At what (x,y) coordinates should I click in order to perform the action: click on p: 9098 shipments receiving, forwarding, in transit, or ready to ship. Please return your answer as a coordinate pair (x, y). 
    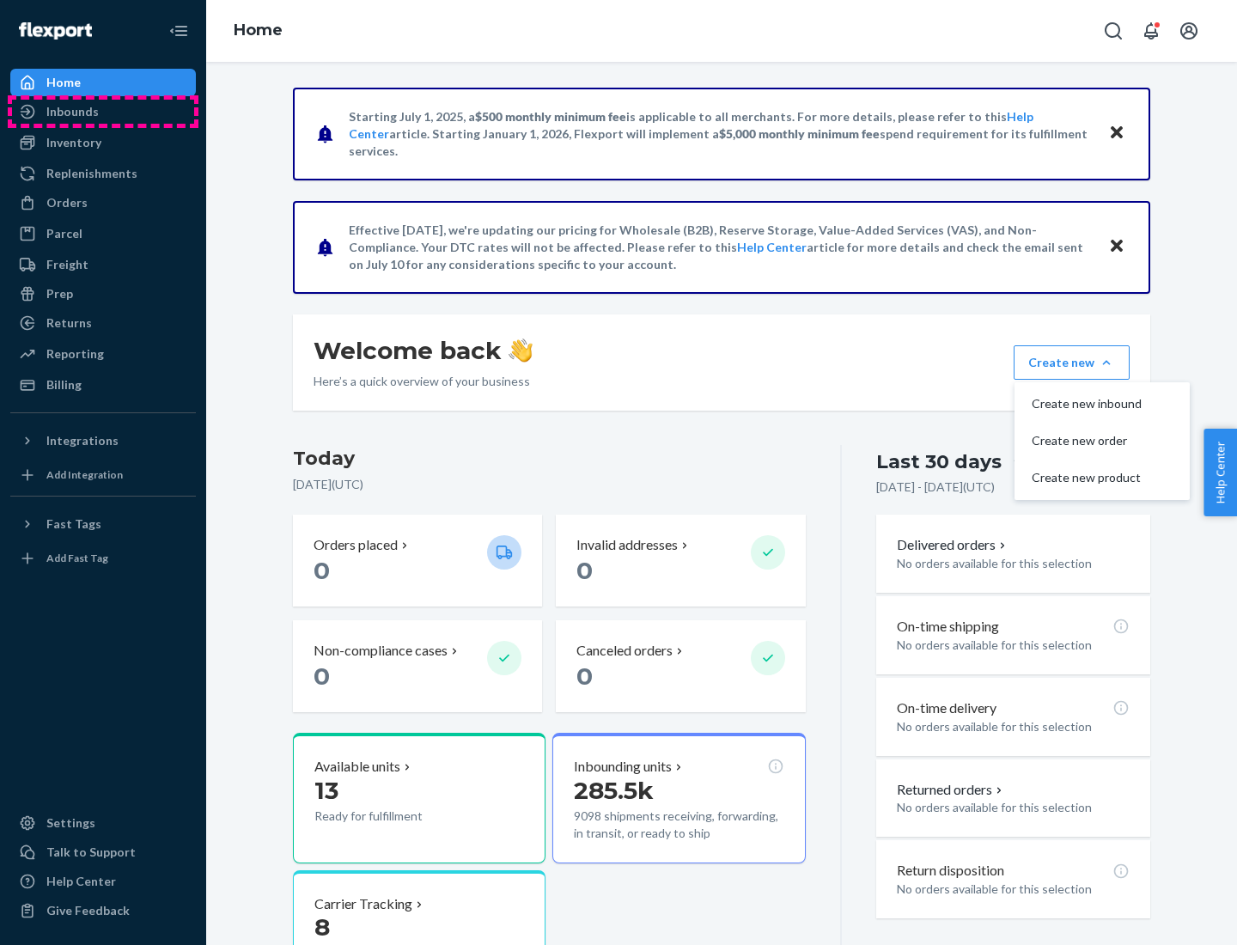
    Looking at the image, I should click on (679, 825).